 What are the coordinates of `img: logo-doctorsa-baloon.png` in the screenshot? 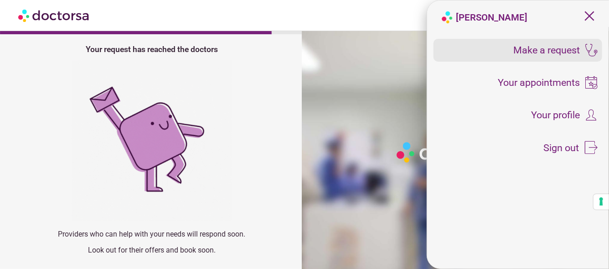 It's located at (447, 17).